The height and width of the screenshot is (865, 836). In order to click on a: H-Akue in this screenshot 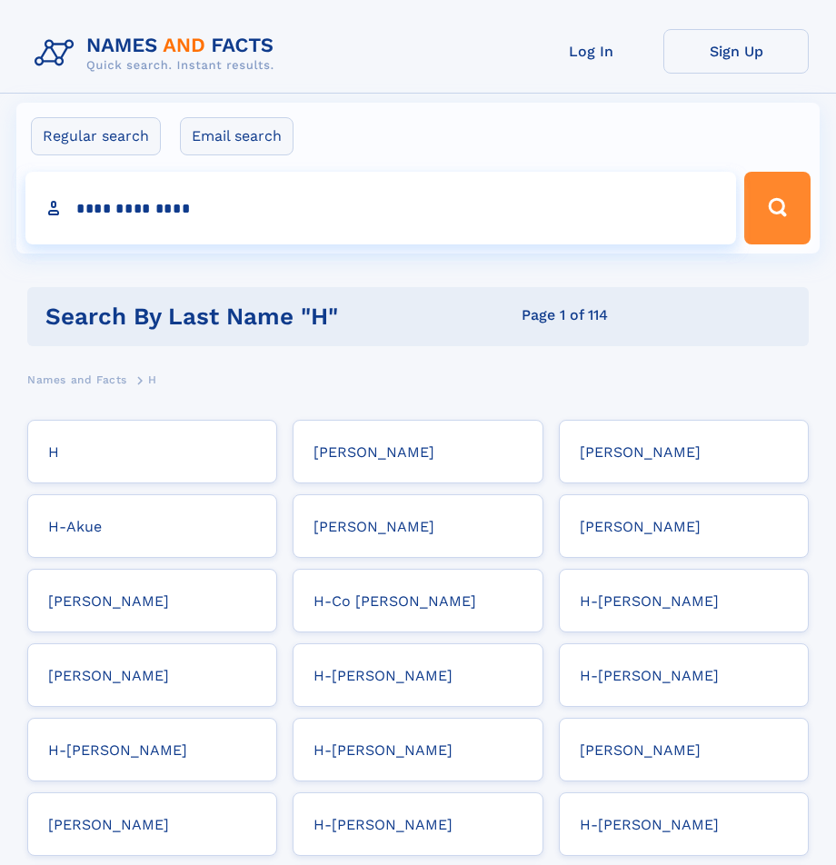, I will do `click(152, 526)`.